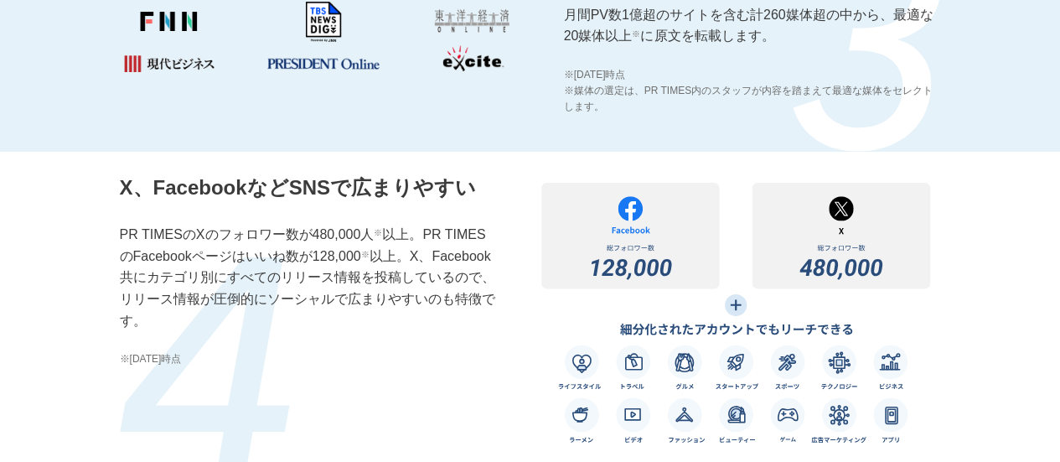  Describe the element at coordinates (308, 277) in the screenshot. I see `p: PR TIMESのXのフォロワー数が480,000人 以上。PR TIMESのFacebookページはいいね数が128,000 以上。X、Facebook共にカテゴリ別にすべてのリリース情報を投...` at that location.